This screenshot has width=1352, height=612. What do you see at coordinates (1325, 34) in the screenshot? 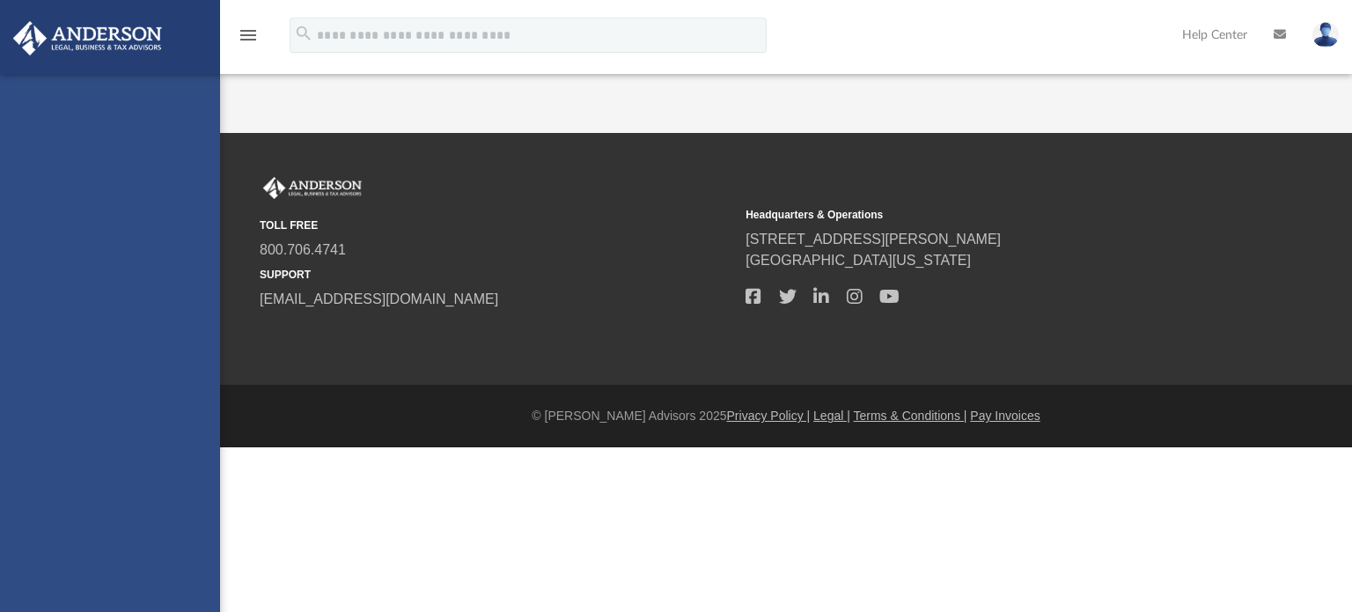
I see `img: User Pic` at bounding box center [1325, 34].